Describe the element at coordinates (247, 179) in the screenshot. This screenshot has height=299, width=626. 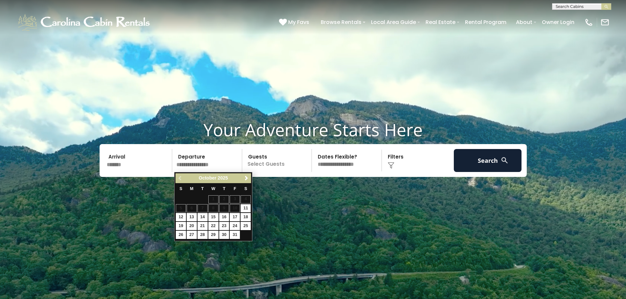
I see `span: Next` at that location.